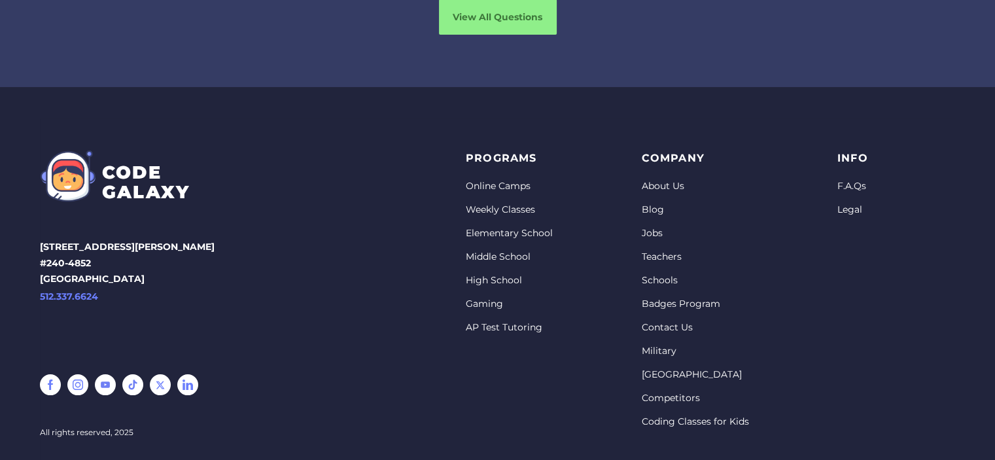 The height and width of the screenshot is (460, 995). Describe the element at coordinates (127, 176) in the screenshot. I see `a: CODEGALAXY` at that location.